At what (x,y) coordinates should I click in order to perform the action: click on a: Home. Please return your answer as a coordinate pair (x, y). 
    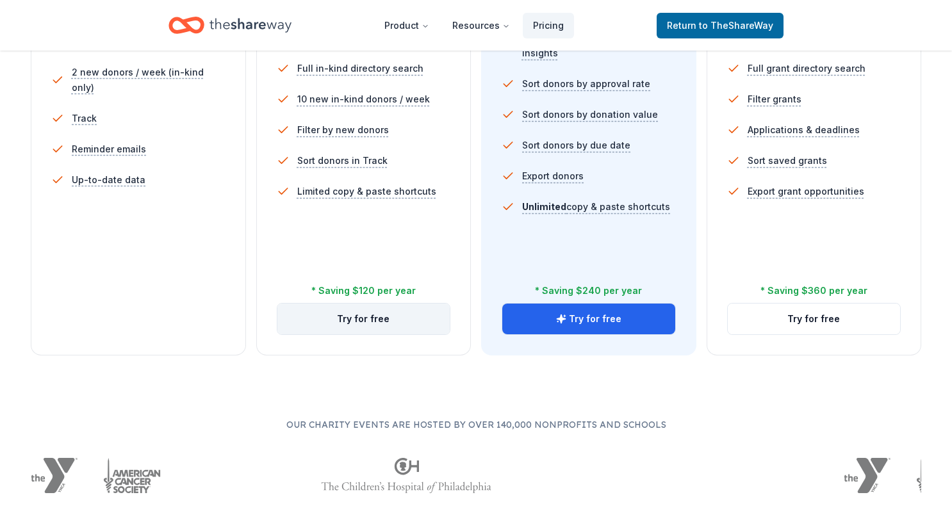
    Looking at the image, I should click on (230, 25).